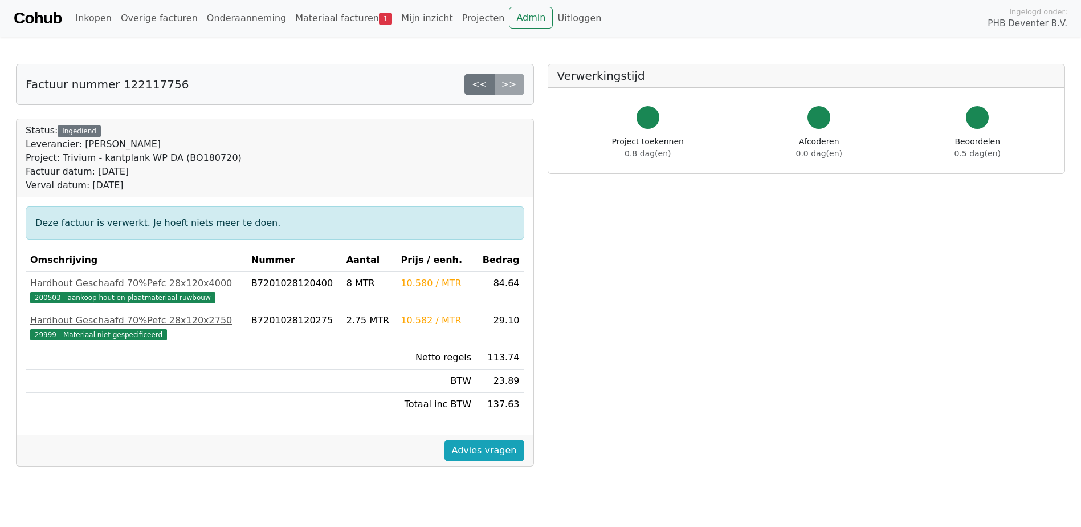 The height and width of the screenshot is (527, 1081). What do you see at coordinates (246, 18) in the screenshot?
I see `a: Onderaanneming` at bounding box center [246, 18].